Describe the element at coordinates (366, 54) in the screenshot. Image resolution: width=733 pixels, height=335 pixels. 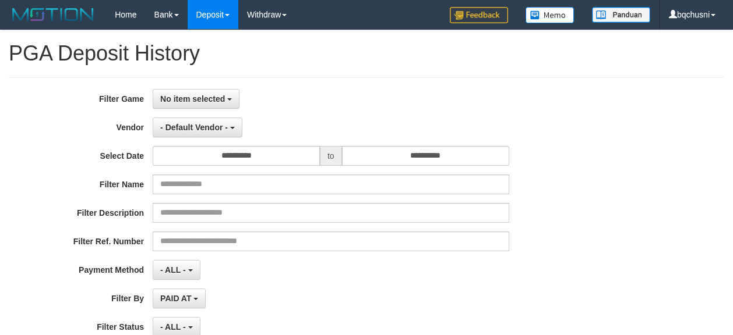
I see `h1: PGA Deposit History` at that location.